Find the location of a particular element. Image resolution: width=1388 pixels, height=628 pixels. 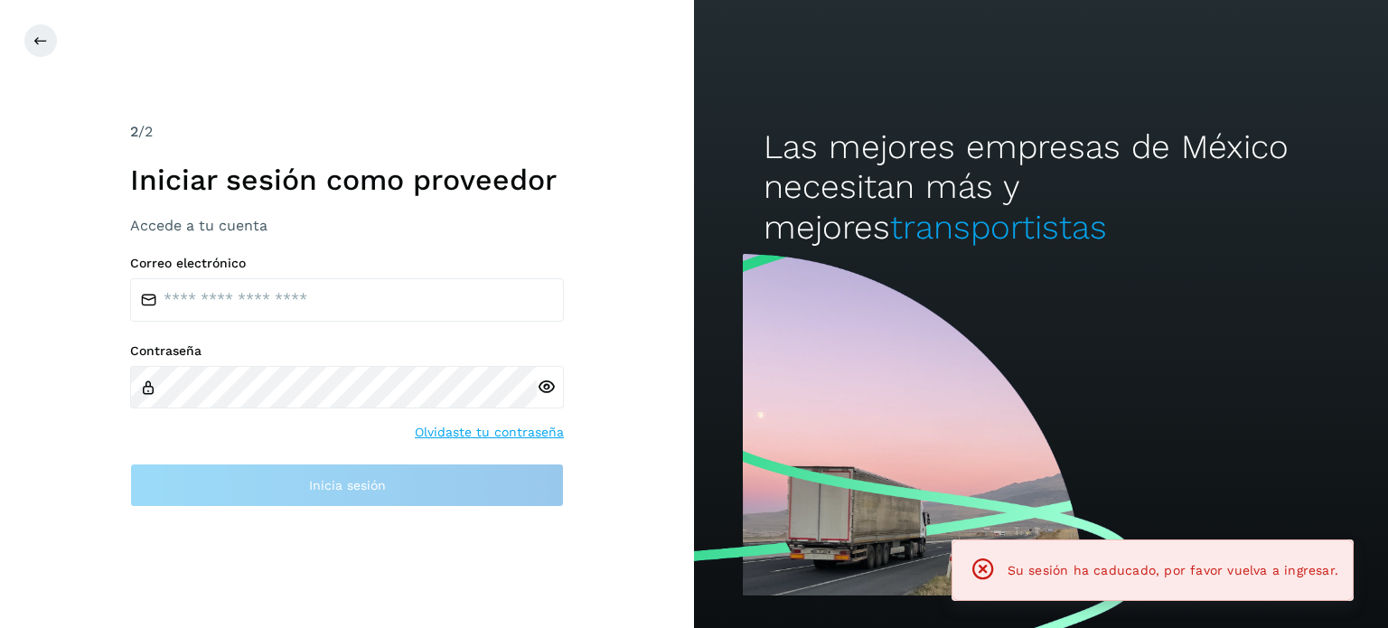

span: Inicia sesión is located at coordinates (347, 485).